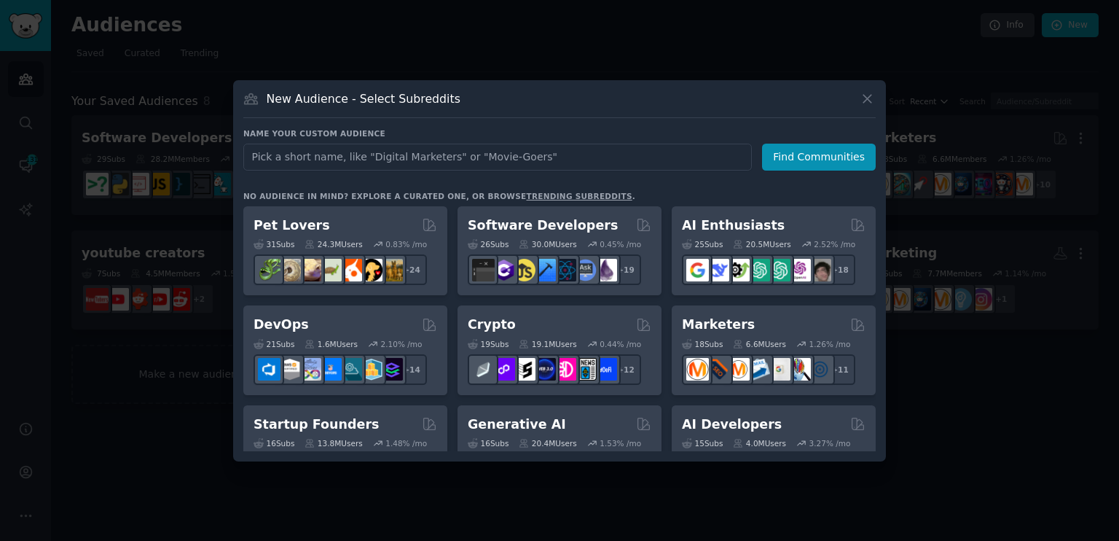  I want to click on h2: Software Developers, so click(543, 225).